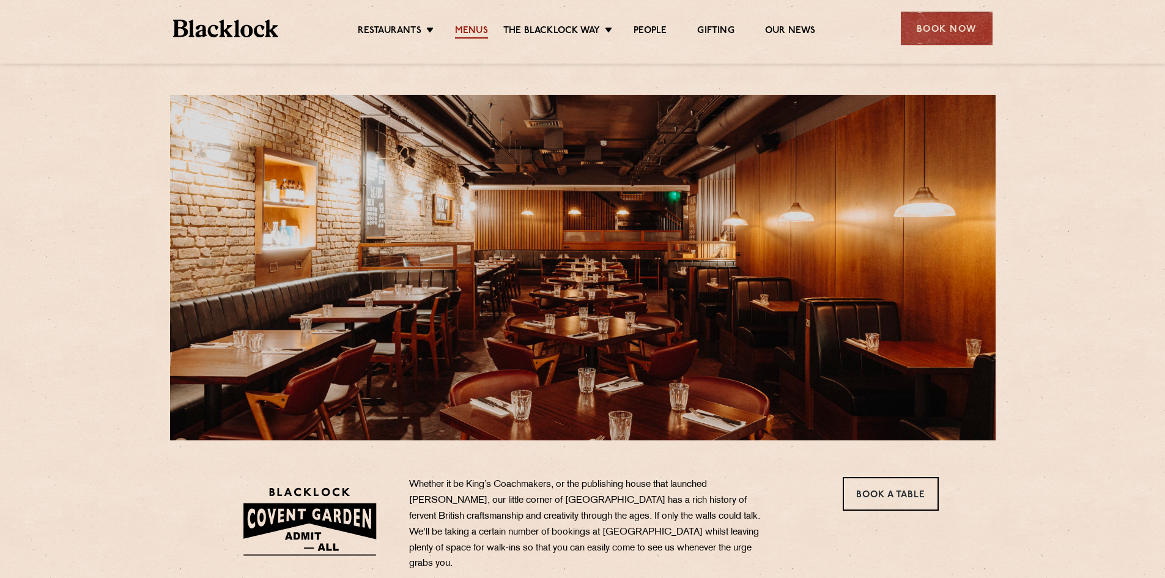  Describe the element at coordinates (308, 521) in the screenshot. I see `img: BLA_1470_CoventGarden_Website_Solid.svg` at that location.